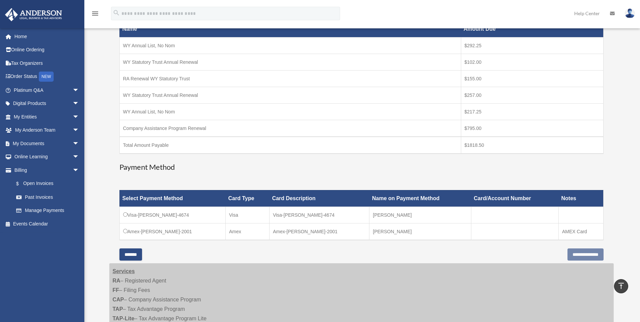 The image size is (640, 322). I want to click on a: $Open Invoices, so click(46, 184).